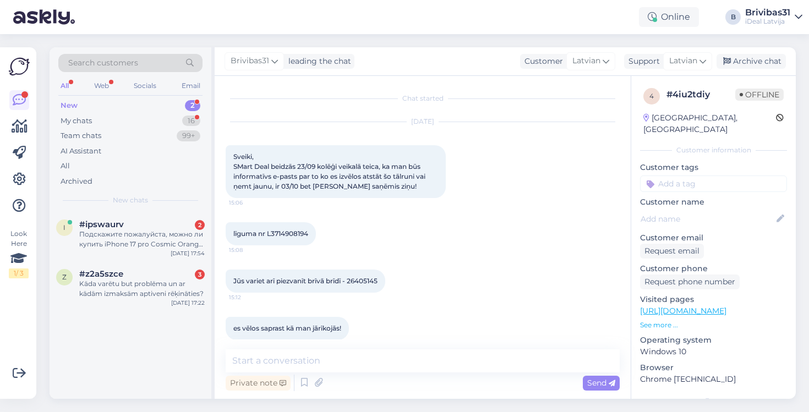  Describe the element at coordinates (713, 325) in the screenshot. I see `p: See more ...` at that location.